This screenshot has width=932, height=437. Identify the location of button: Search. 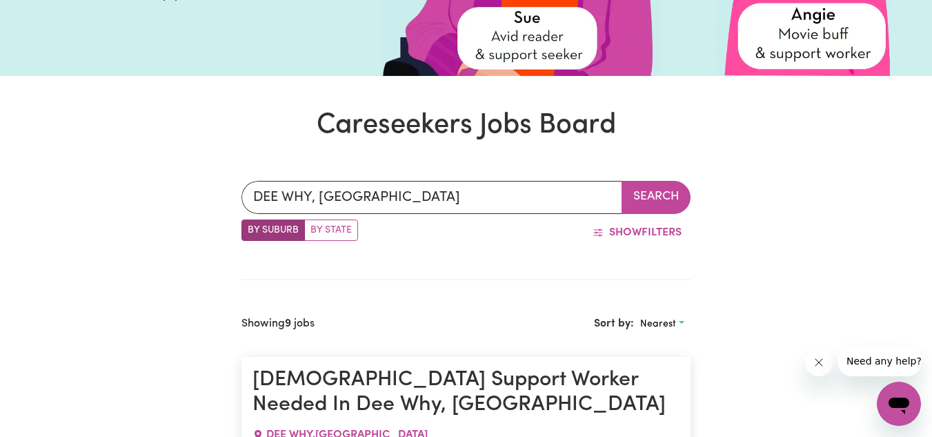
(656, 197).